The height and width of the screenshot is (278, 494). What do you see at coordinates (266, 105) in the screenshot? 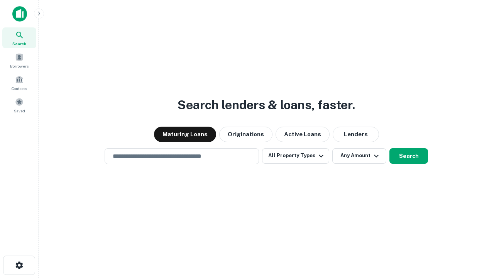
I see `h3: Search lenders & loans, faster.` at bounding box center [266, 105].